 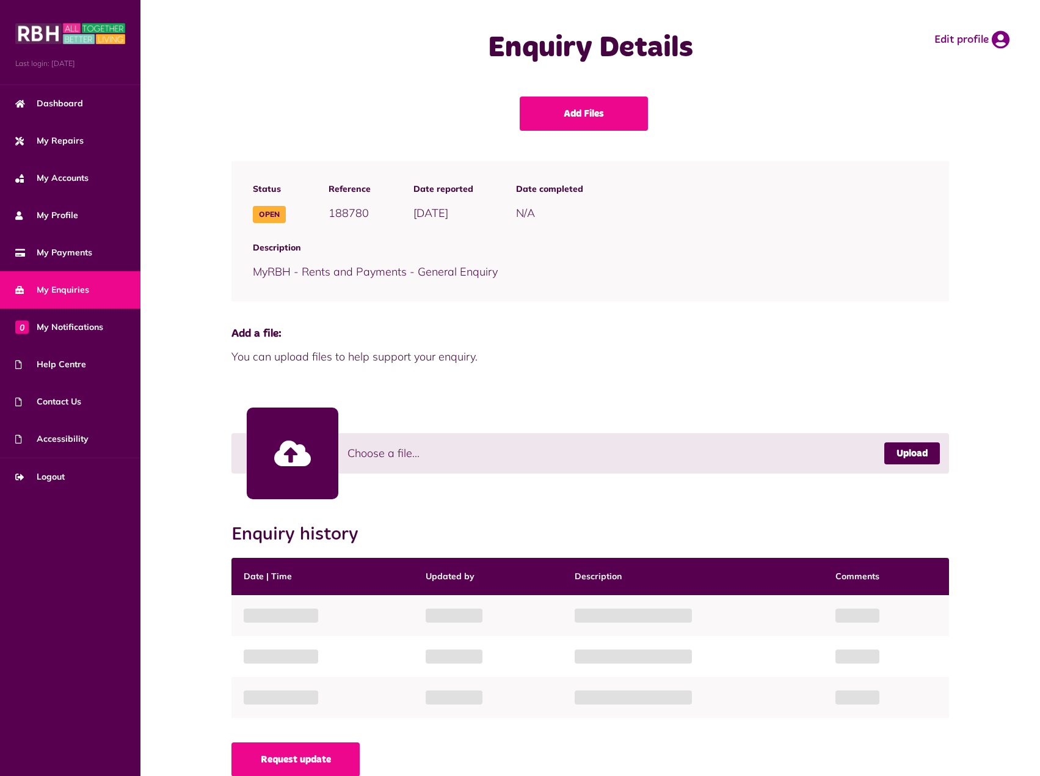 What do you see at coordinates (693, 576) in the screenshot?
I see `th: Description` at bounding box center [693, 576].